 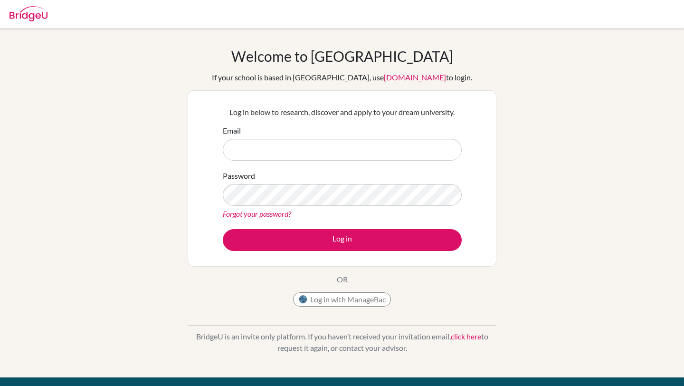 What do you see at coordinates (342, 240) in the screenshot?
I see `button: Log in` at bounding box center [342, 240].